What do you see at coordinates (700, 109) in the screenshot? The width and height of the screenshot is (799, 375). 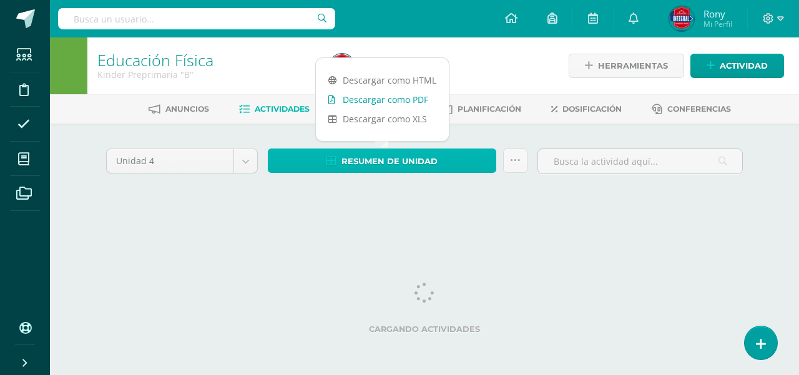 I see `span: Conferencias` at bounding box center [700, 109].